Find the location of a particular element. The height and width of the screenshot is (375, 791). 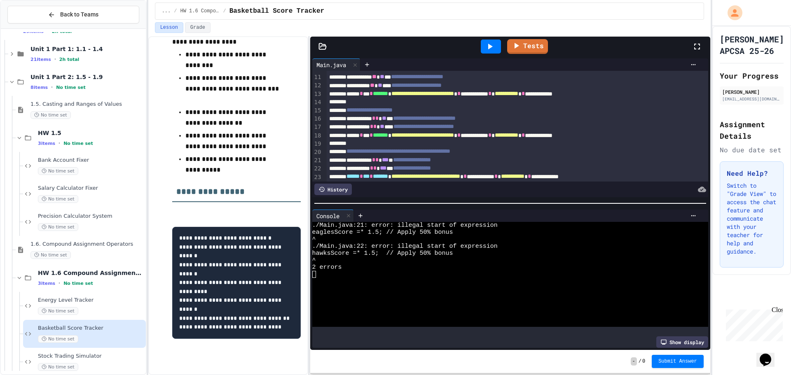

h2: Assignment Details is located at coordinates (751, 130).